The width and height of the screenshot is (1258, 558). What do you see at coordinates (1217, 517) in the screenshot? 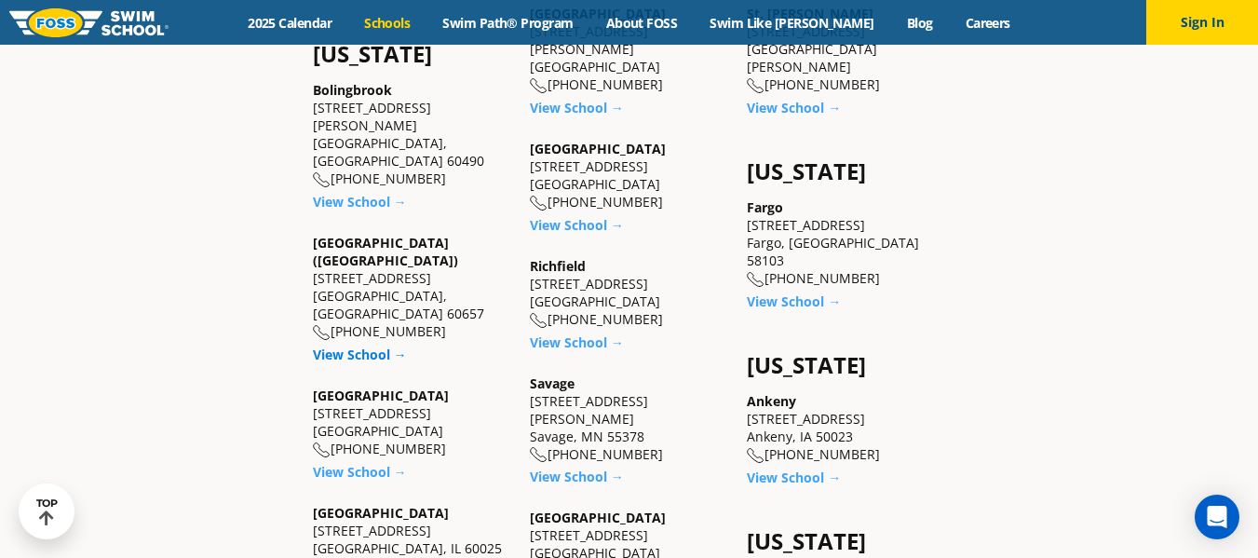
I see `div: Open Intercom Messenger` at bounding box center [1217, 517].